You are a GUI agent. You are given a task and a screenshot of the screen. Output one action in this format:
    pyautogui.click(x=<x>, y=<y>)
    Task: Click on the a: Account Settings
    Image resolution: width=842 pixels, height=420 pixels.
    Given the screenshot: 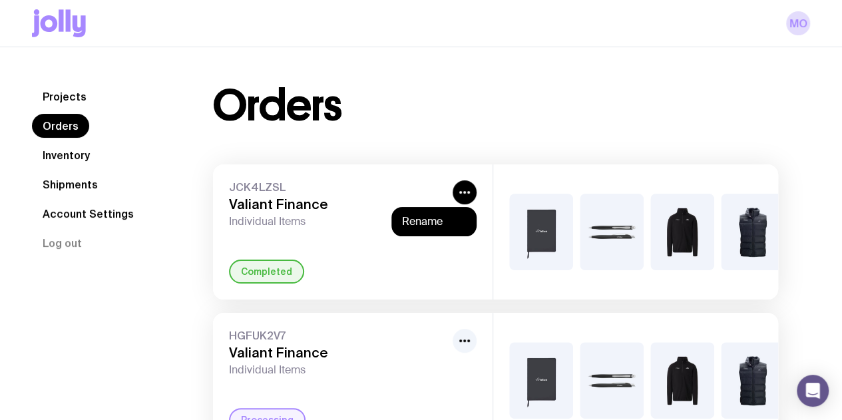 What is the action you would take?
    pyautogui.click(x=88, y=214)
    